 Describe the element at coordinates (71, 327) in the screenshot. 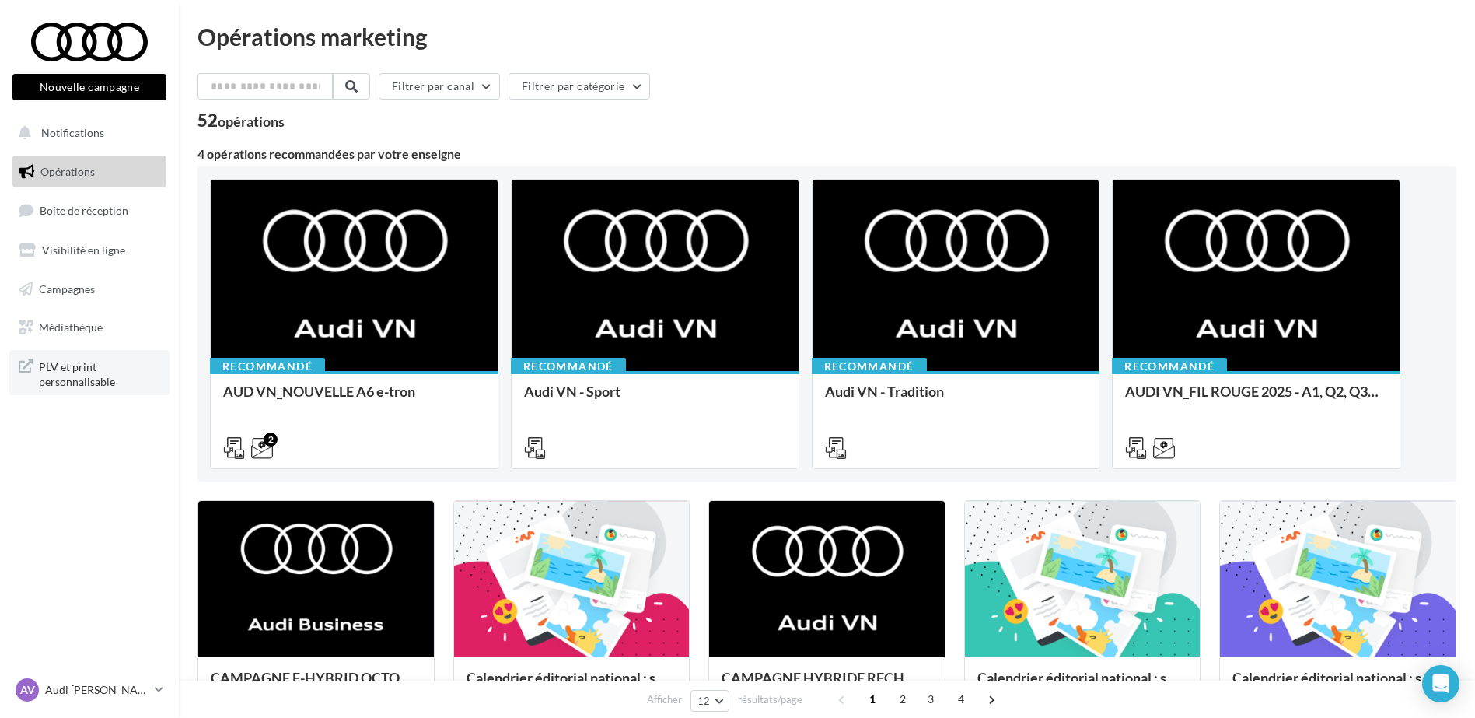

I see `span: Médiathèque` at that location.